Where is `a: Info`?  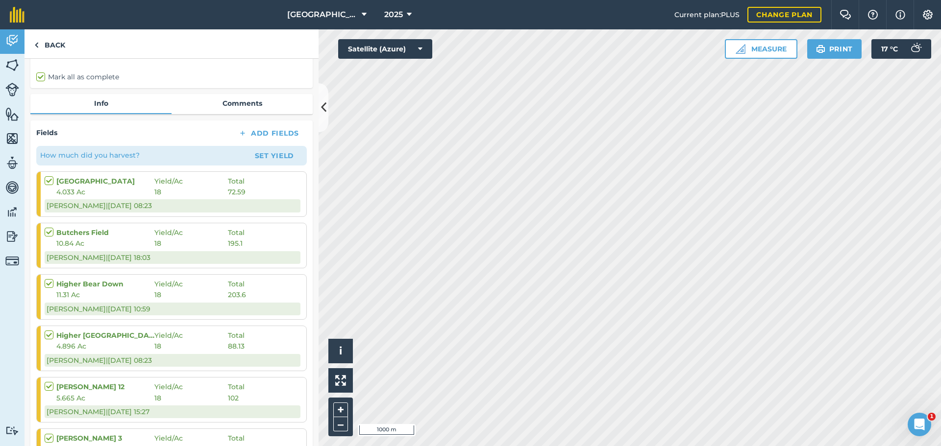
a: Info is located at coordinates (101, 103).